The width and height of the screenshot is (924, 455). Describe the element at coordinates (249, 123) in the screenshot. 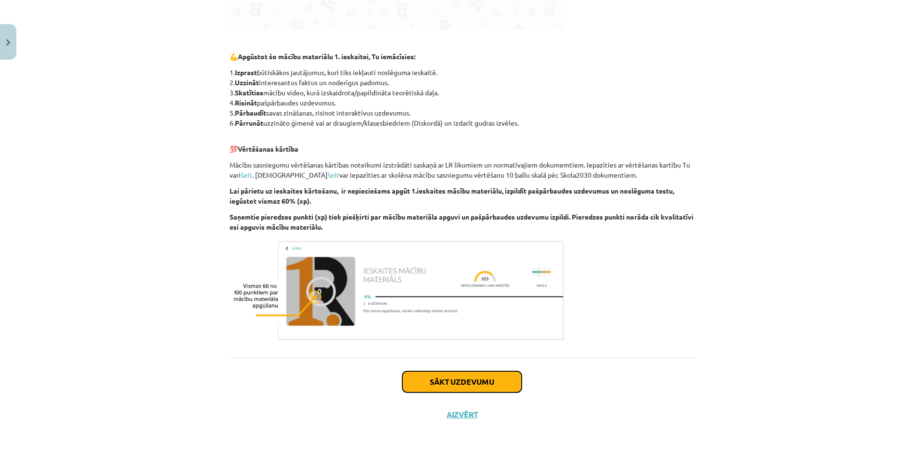

I see `b: Pārrunāt` at that location.